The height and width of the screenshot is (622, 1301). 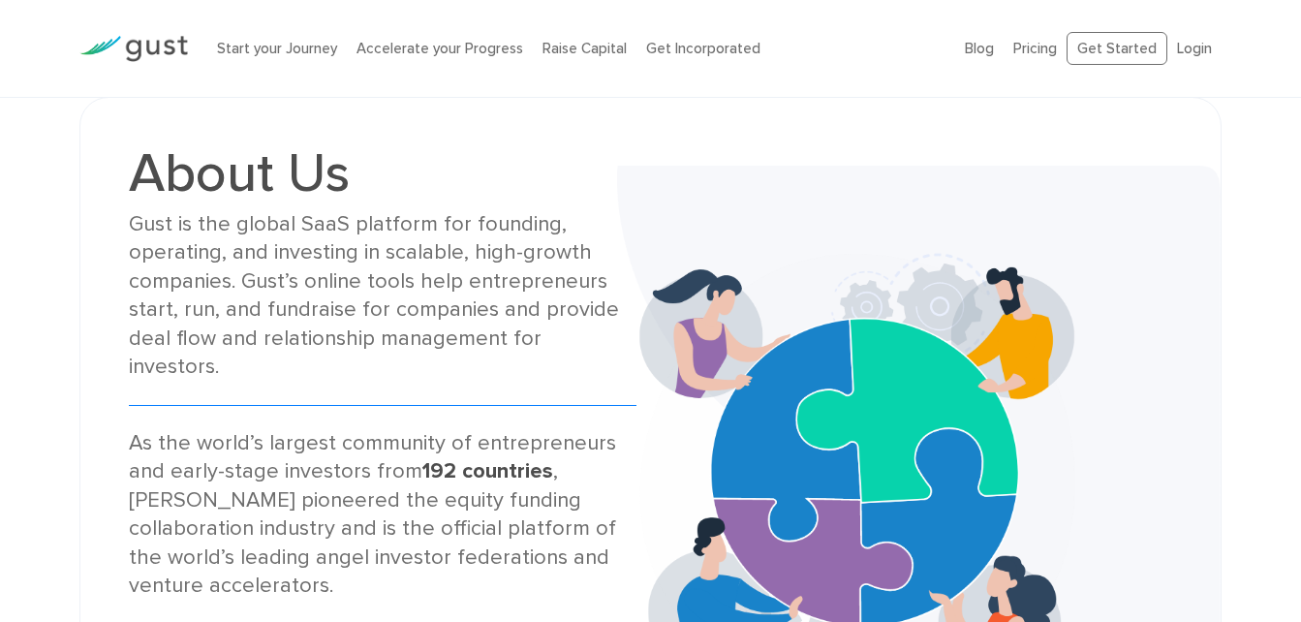 I want to click on a: Pricing, so click(x=1035, y=48).